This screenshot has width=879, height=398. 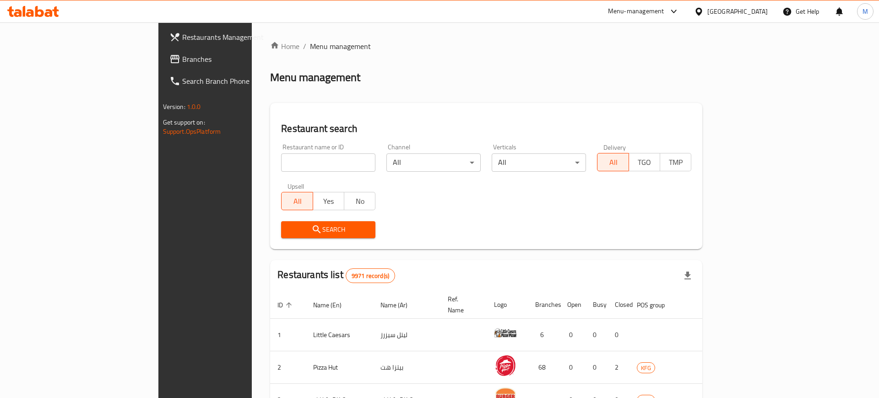 I want to click on a: Branches, so click(x=234, y=59).